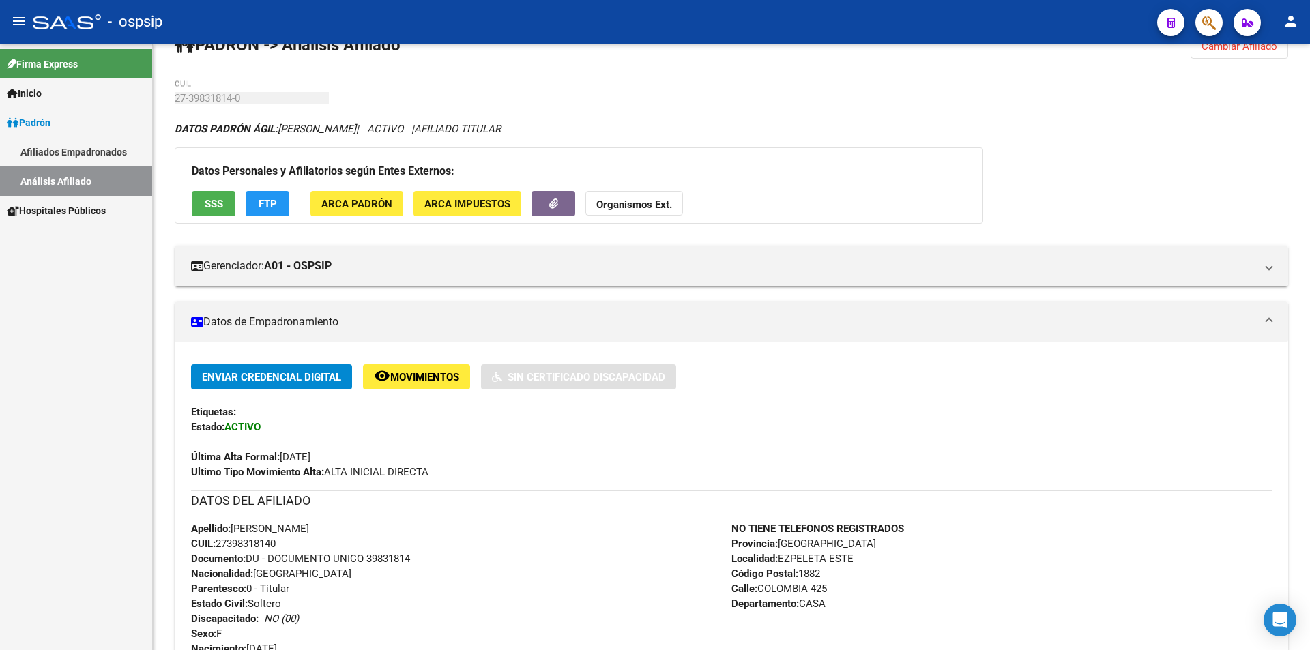  What do you see at coordinates (242, 427) in the screenshot?
I see `strong: ACTIVO` at bounding box center [242, 427].